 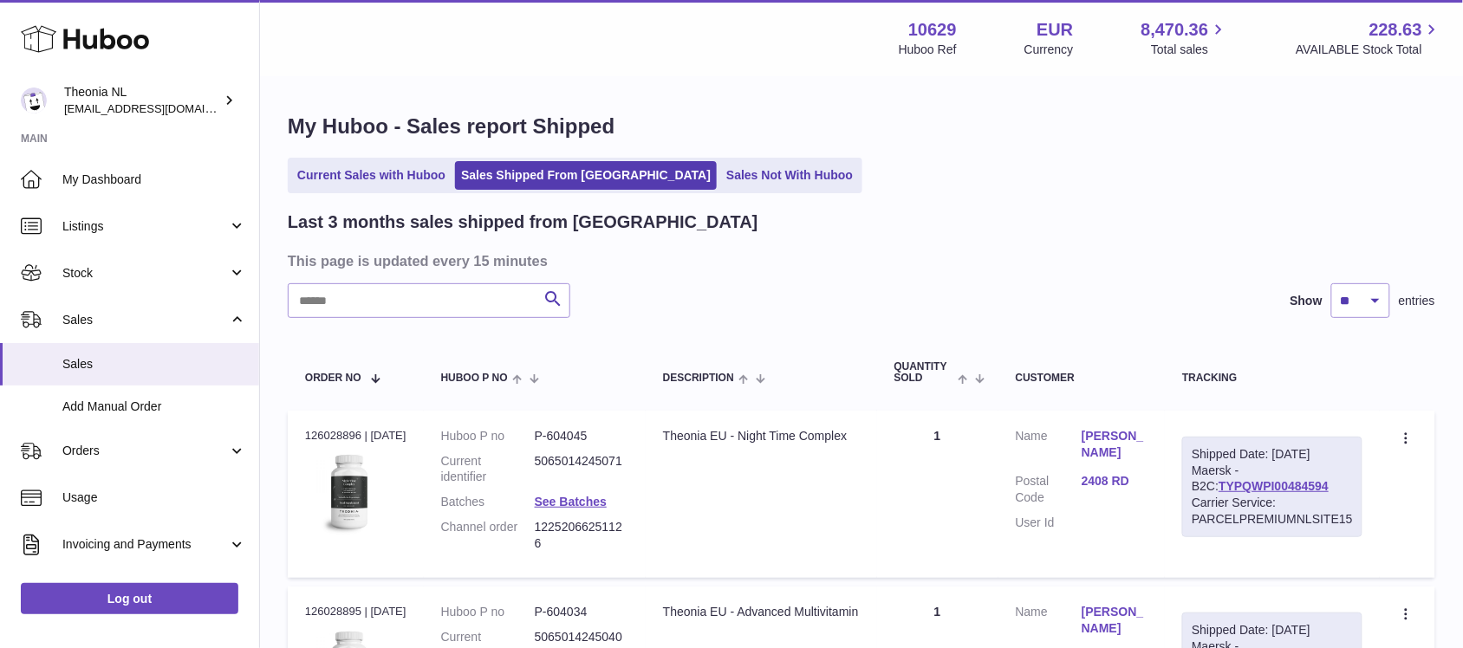 What do you see at coordinates (145, 544) in the screenshot?
I see `span: Invoicing and Payments` at bounding box center [145, 544].